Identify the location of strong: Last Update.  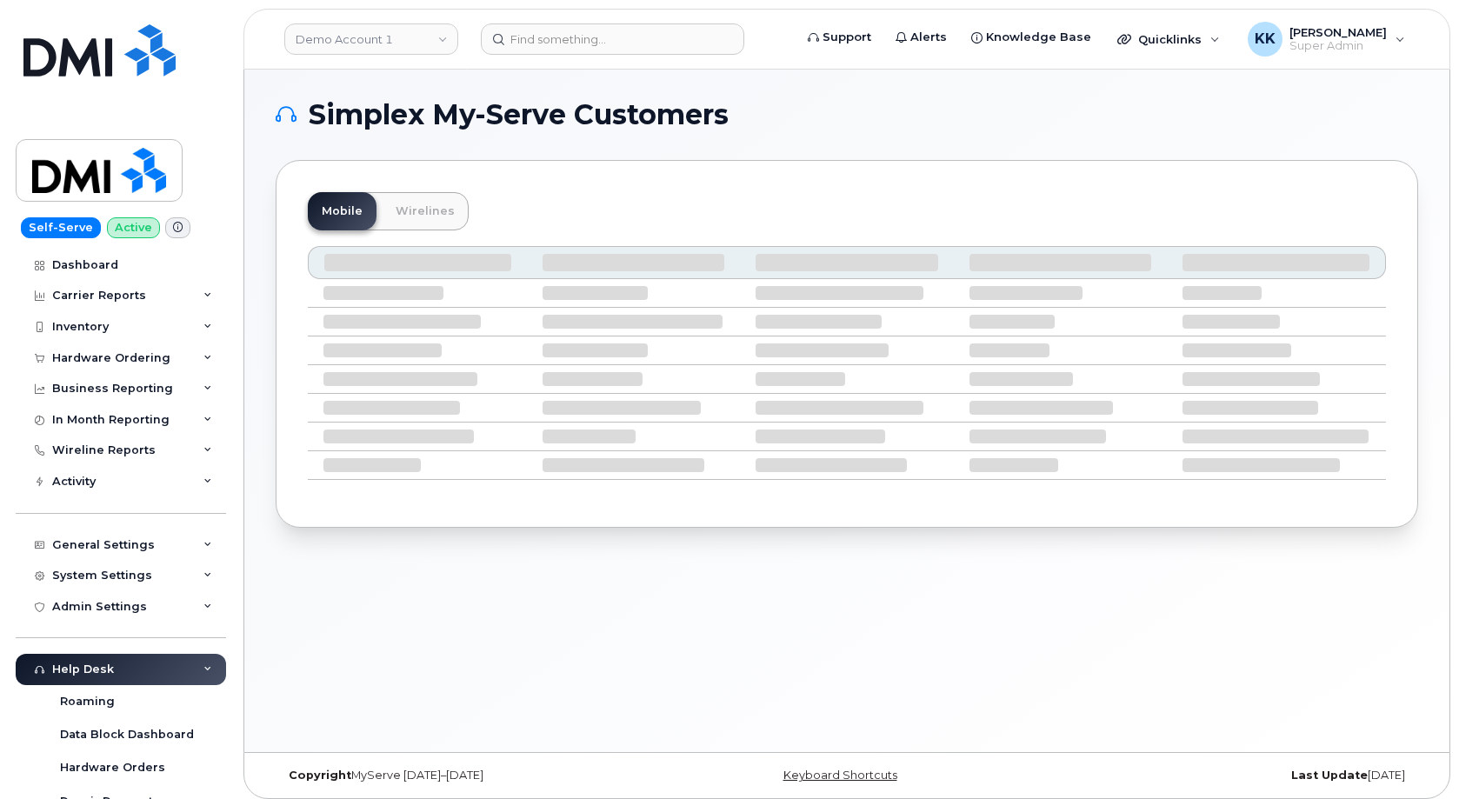
(1329, 775).